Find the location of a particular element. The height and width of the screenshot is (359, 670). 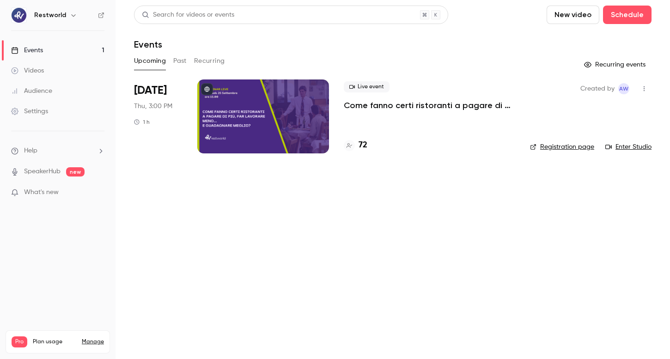

button: New video is located at coordinates (573, 15).